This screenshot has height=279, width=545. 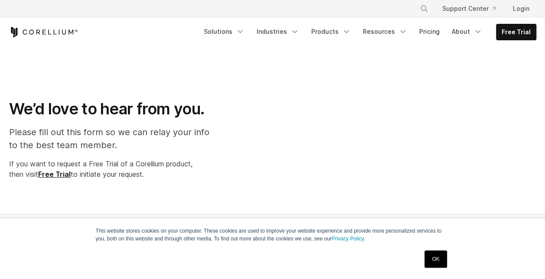 What do you see at coordinates (273, 235) in the screenshot?
I see `p: This website stores cookies on your computer. These cookies are used to improve your website expe...` at bounding box center [273, 235].